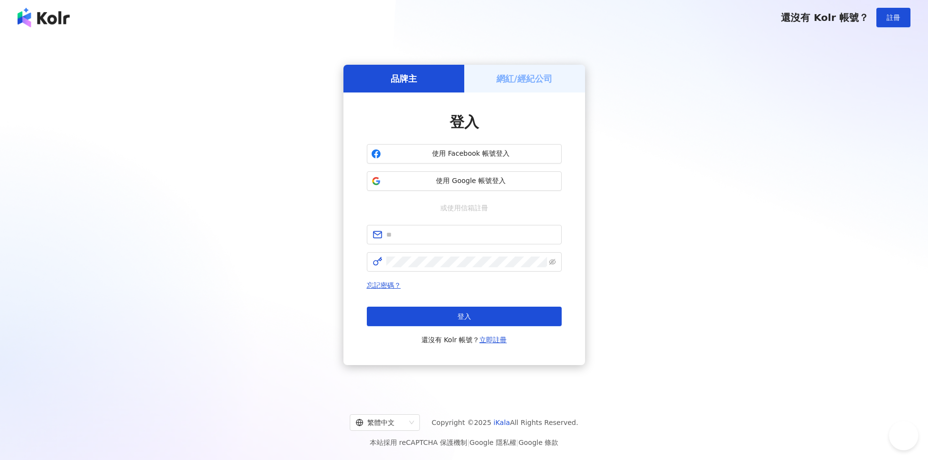 The height and width of the screenshot is (460, 928). Describe the element at coordinates (464, 181) in the screenshot. I see `button: 使用 Google 帳號登入` at that location.